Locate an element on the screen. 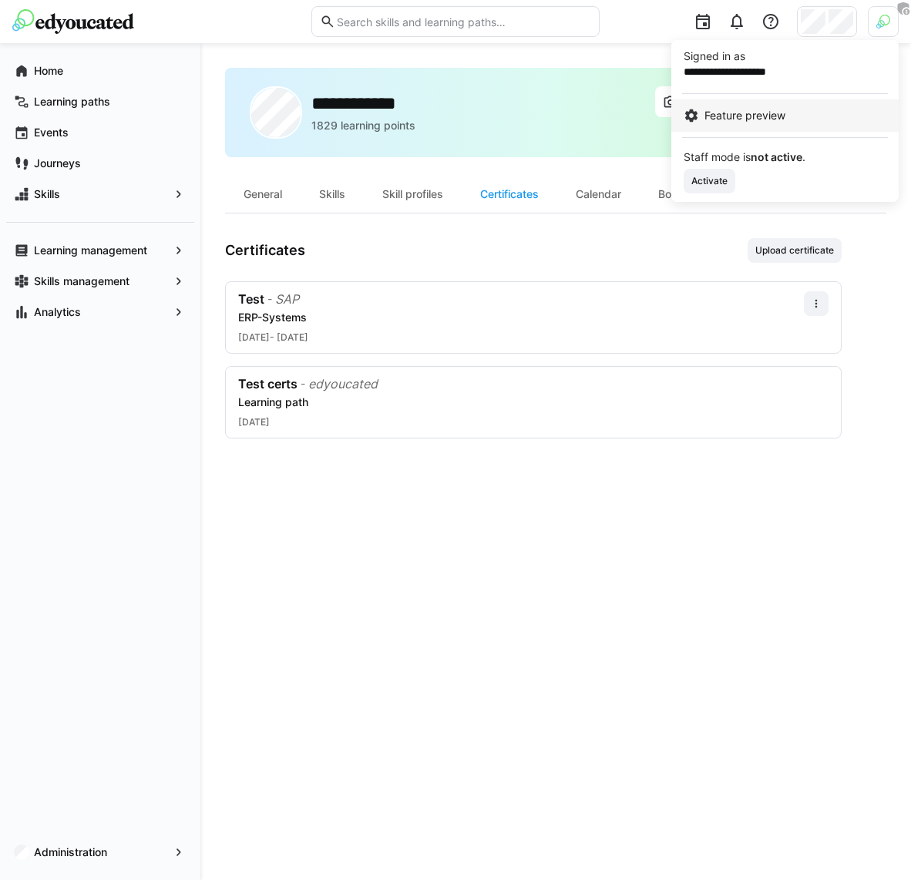 This screenshot has width=911, height=880. strong: not active is located at coordinates (776, 156).